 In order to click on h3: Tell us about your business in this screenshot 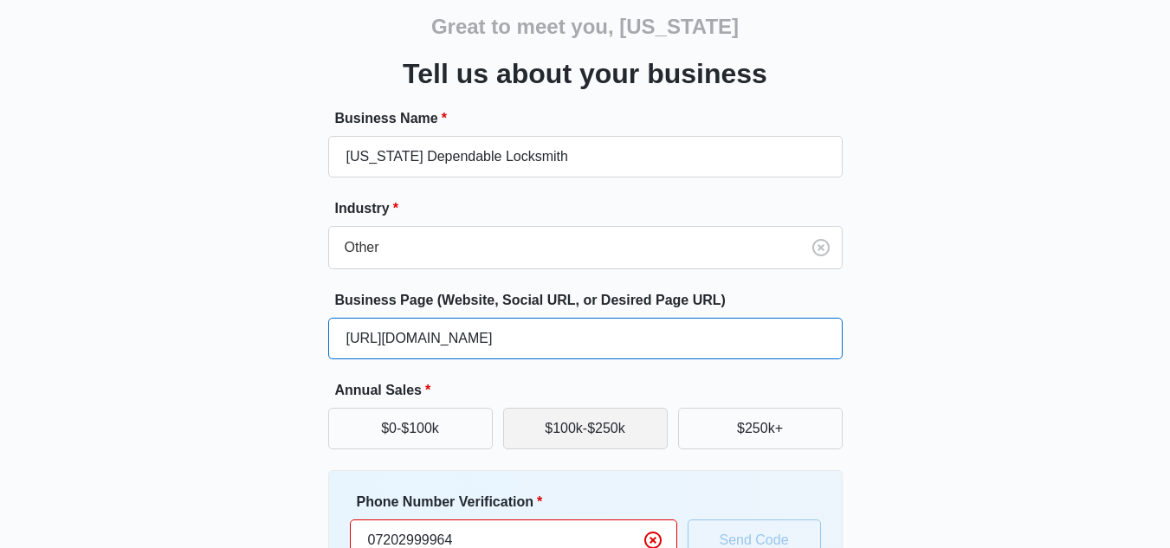, I will do `click(585, 74)`.